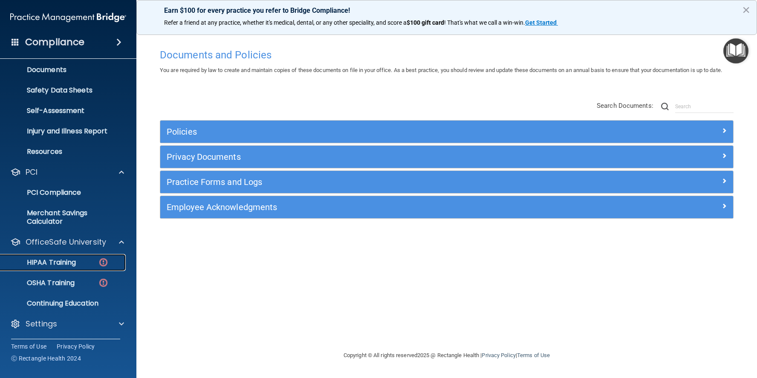 The image size is (757, 378). What do you see at coordinates (375, 182) in the screenshot?
I see `h5: Practice Forms and Logs` at bounding box center [375, 182].